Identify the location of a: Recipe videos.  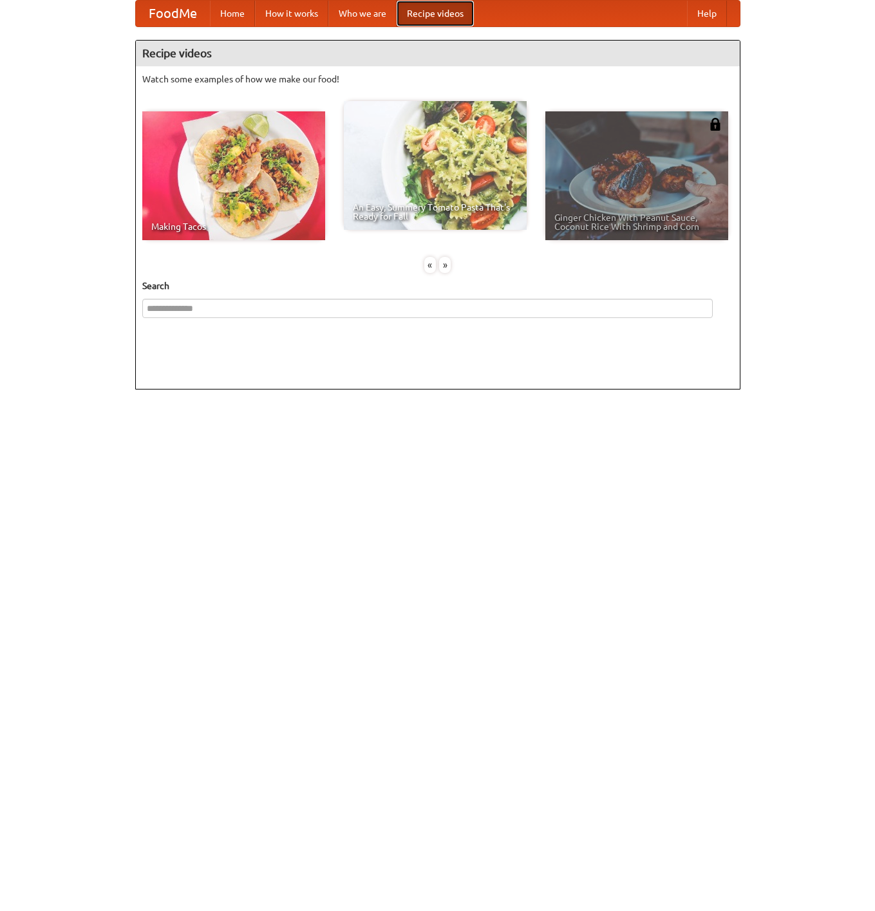
(435, 14).